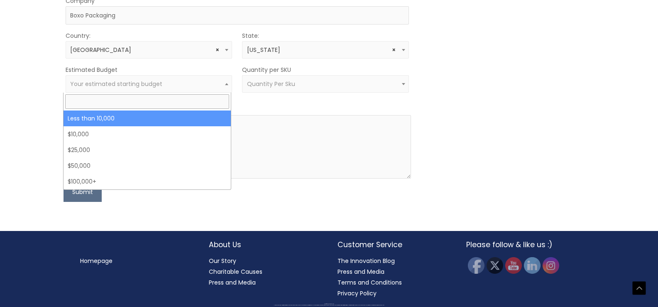 The image size is (658, 307). What do you see at coordinates (331, 303) in the screenshot?
I see `span: Cosmetic Solutions` at bounding box center [331, 303].